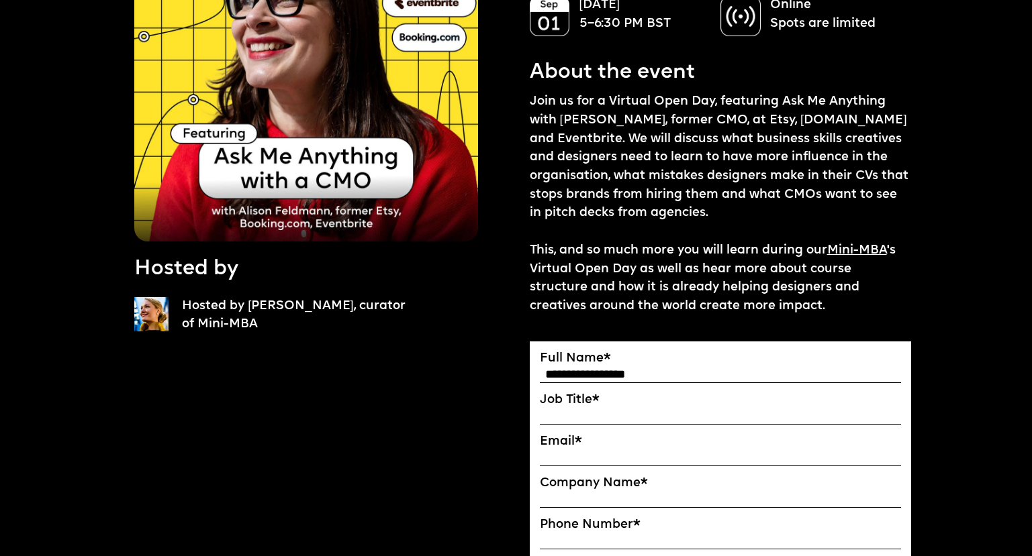 The width and height of the screenshot is (1032, 556). Describe the element at coordinates (612, 72) in the screenshot. I see `p: About the event` at that location.